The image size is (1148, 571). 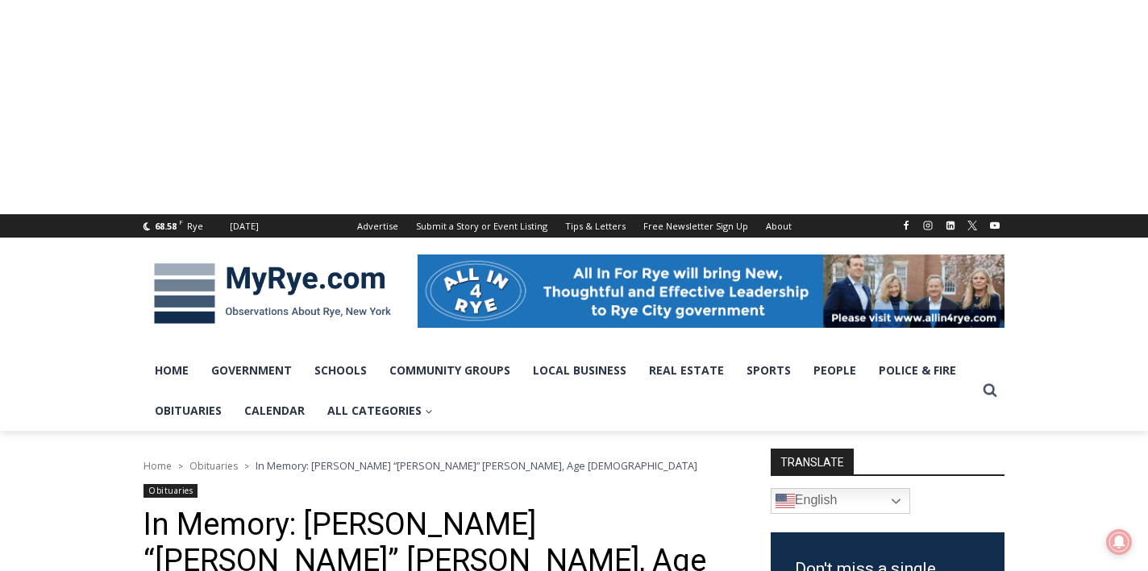 I want to click on img: All in for Rye, so click(x=711, y=291).